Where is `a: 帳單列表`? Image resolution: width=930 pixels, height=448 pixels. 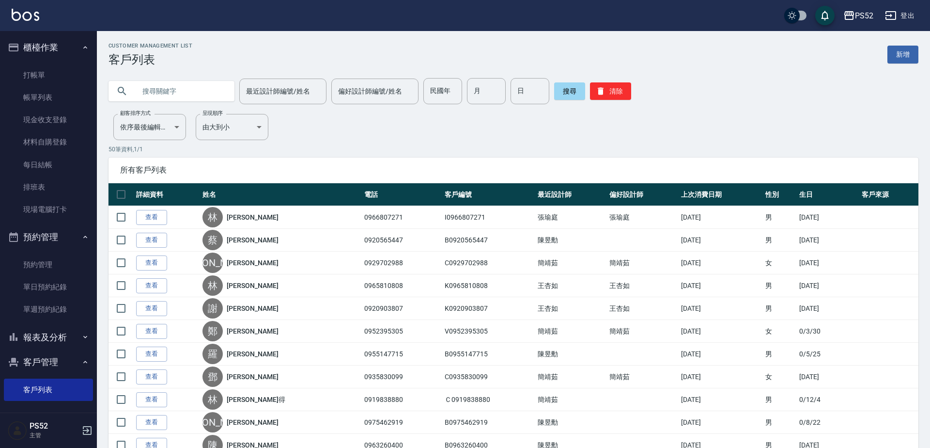
a: 帳單列表 is located at coordinates (48, 97).